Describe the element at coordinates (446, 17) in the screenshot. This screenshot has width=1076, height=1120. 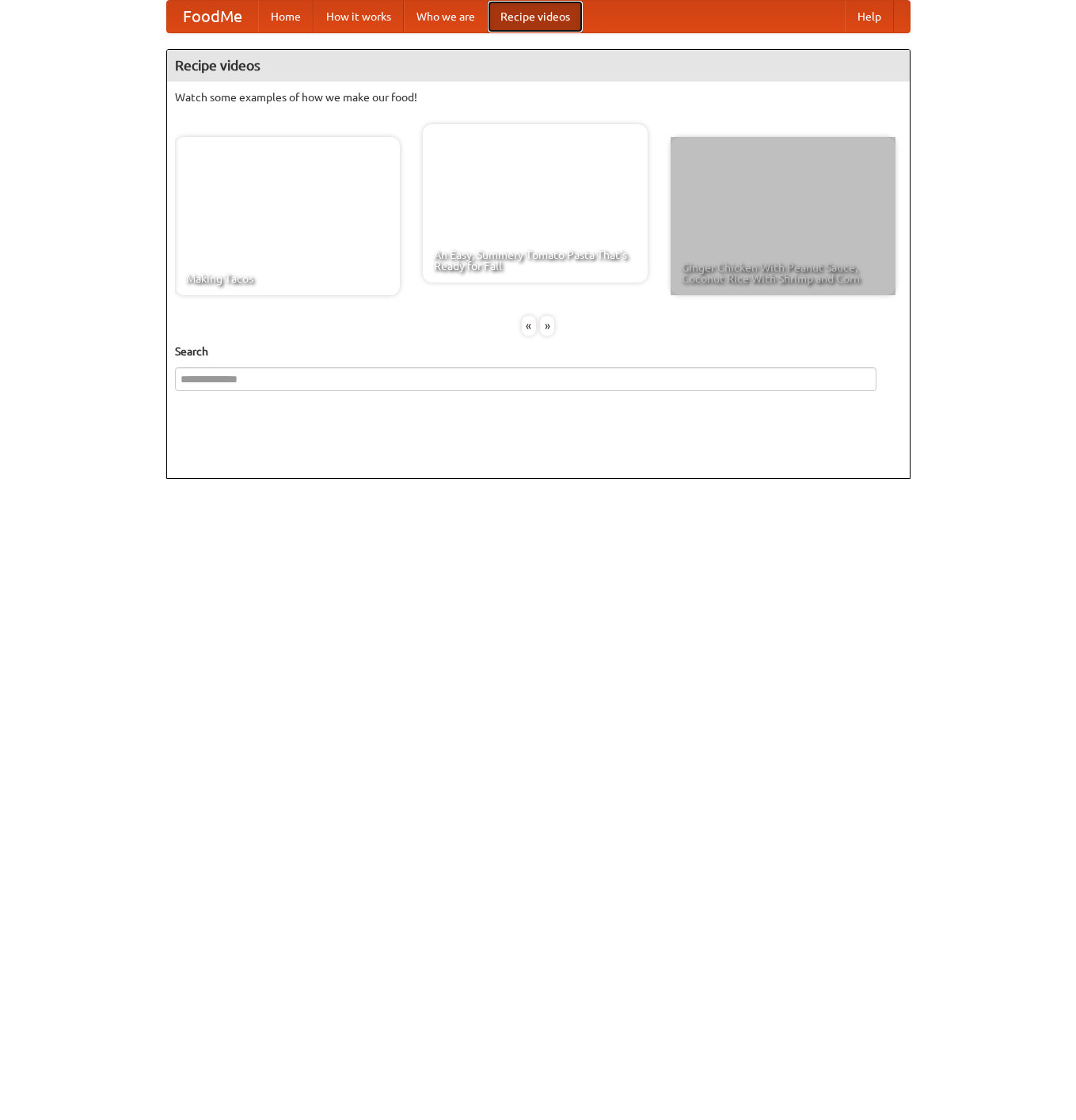
I see `a: Who we are` at that location.